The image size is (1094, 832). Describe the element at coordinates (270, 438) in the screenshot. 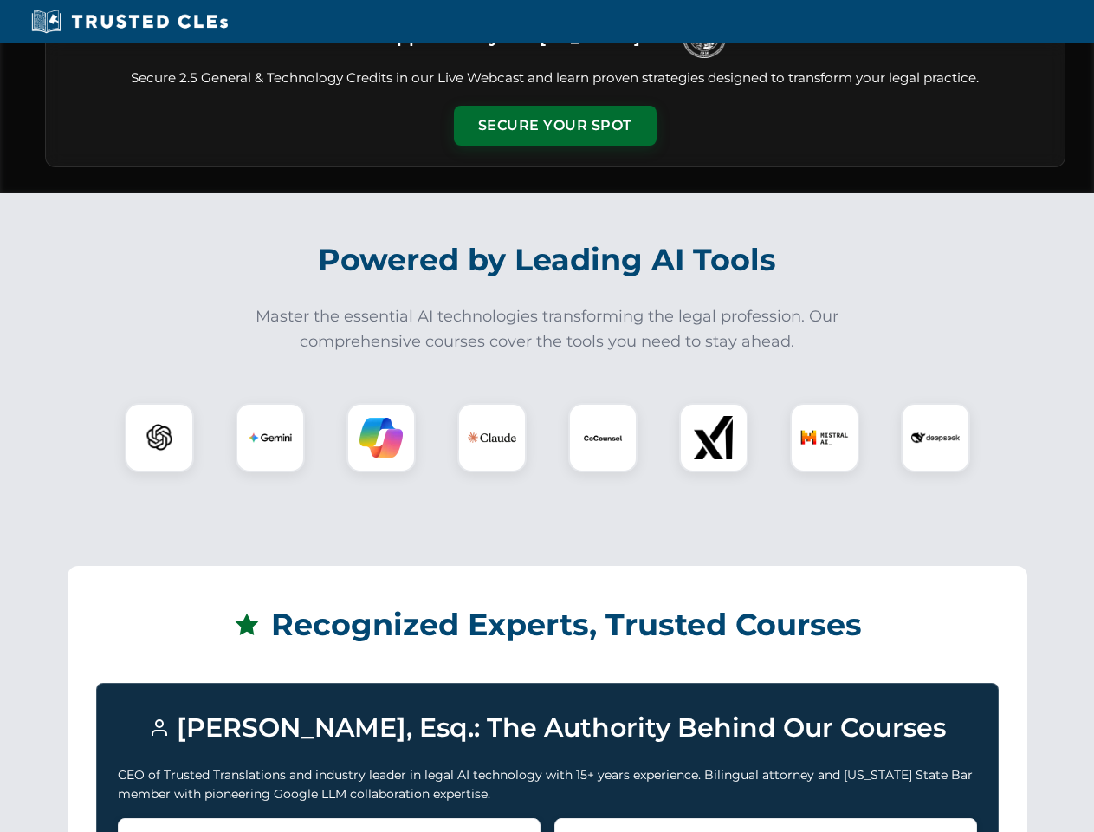

I see `img: Gemini Logo` at that location.